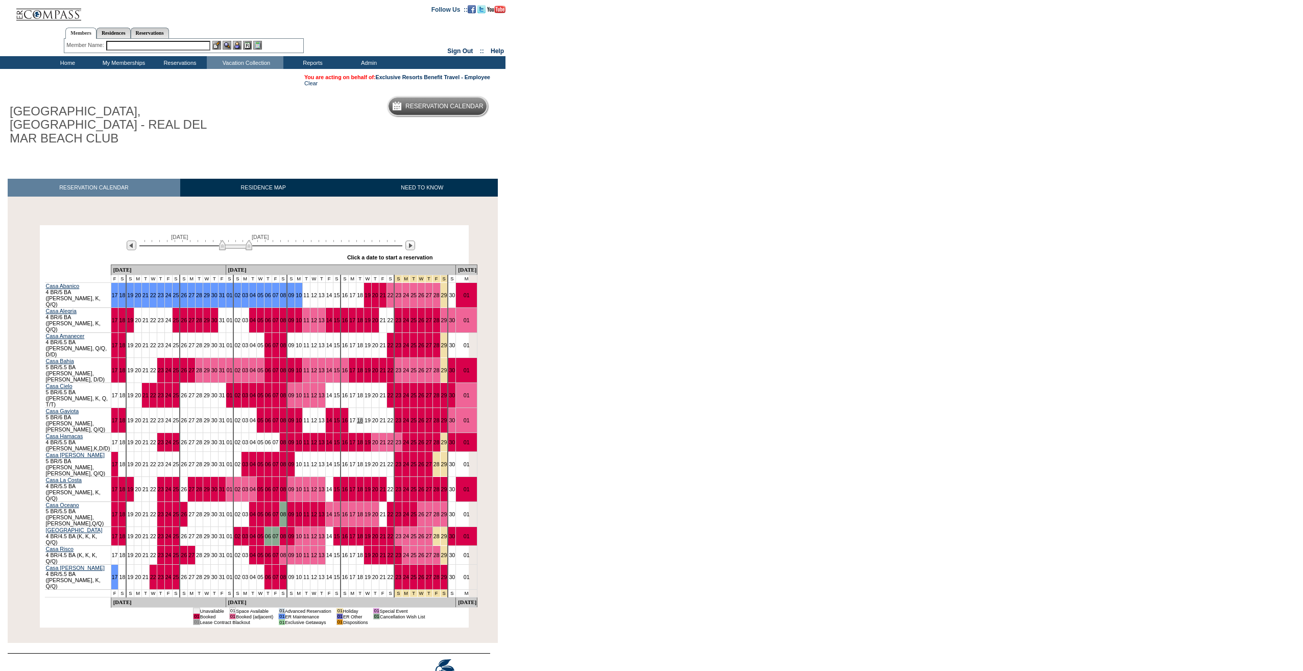 Image resolution: width=1303 pixels, height=671 pixels. What do you see at coordinates (65, 336) in the screenshot?
I see `a: Casa Amanecer` at bounding box center [65, 336].